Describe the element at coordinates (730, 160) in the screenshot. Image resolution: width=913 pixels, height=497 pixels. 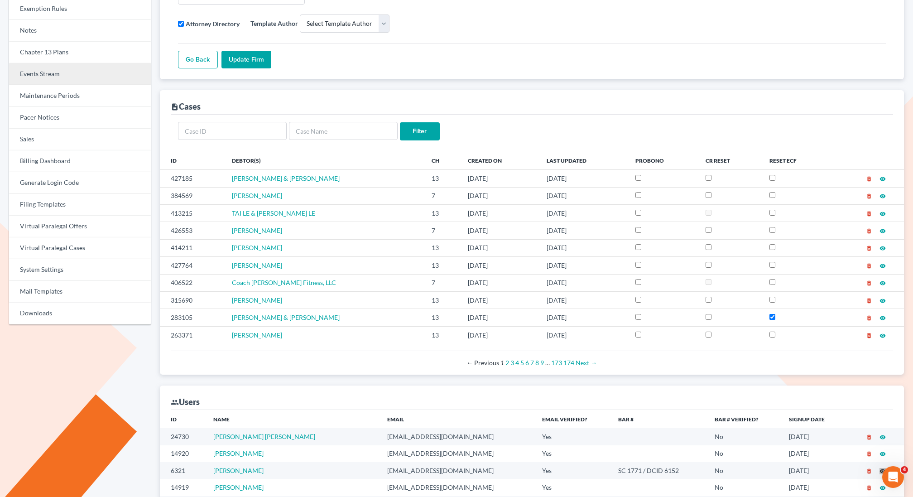
I see `th: CR Reset` at that location.